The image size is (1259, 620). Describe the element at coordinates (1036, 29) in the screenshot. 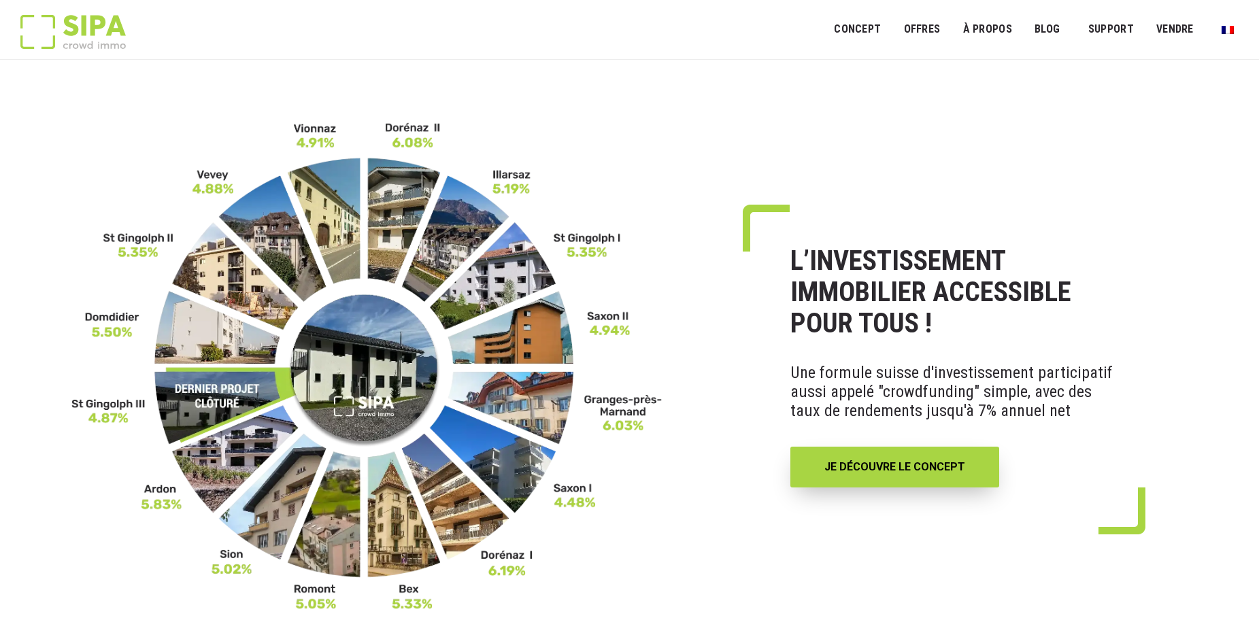

I see `nav: Menu principal` at that location.